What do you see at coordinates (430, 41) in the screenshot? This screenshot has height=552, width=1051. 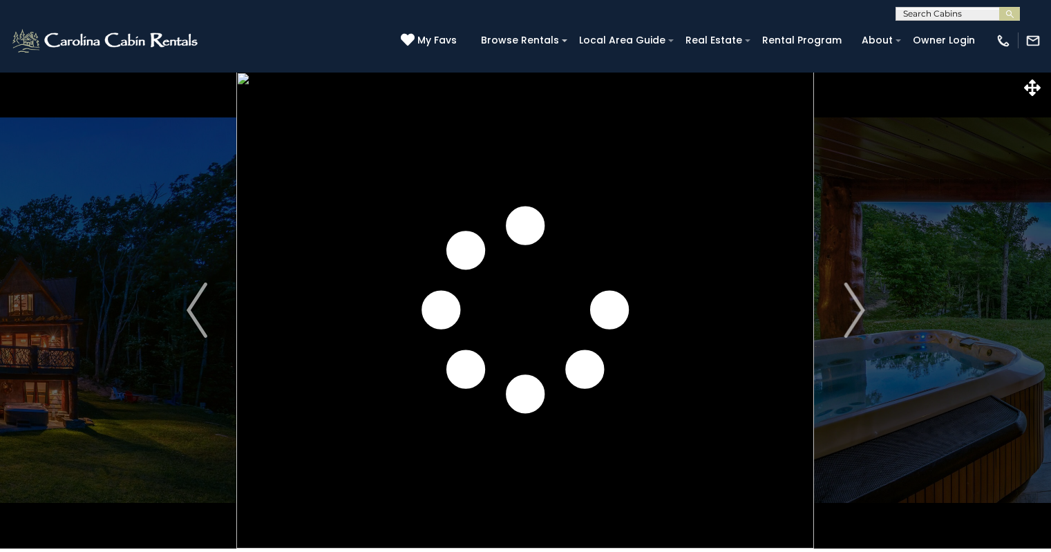 I see `a: My Favs` at bounding box center [430, 41].